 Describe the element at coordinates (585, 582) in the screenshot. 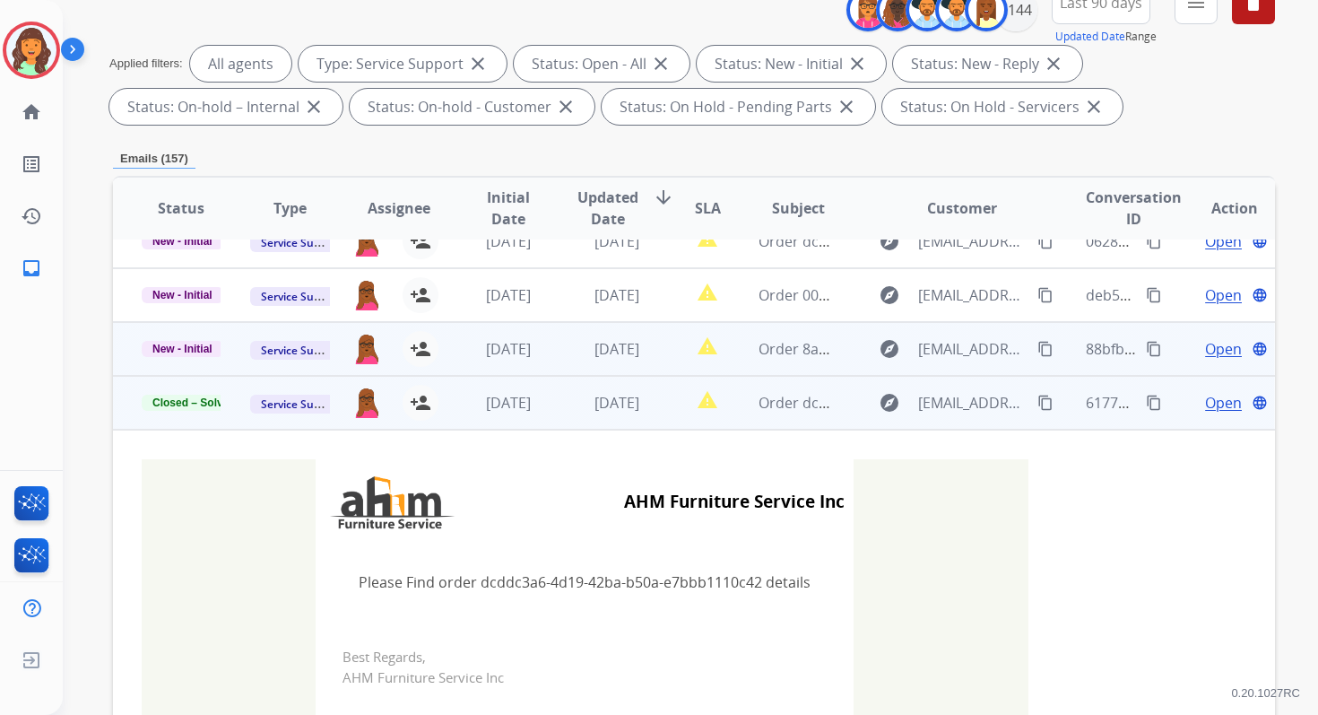

I see `td: Please Find order dcddc3a6-4d19-42ba-b50a-e7bbb1110c42 details` at that location.